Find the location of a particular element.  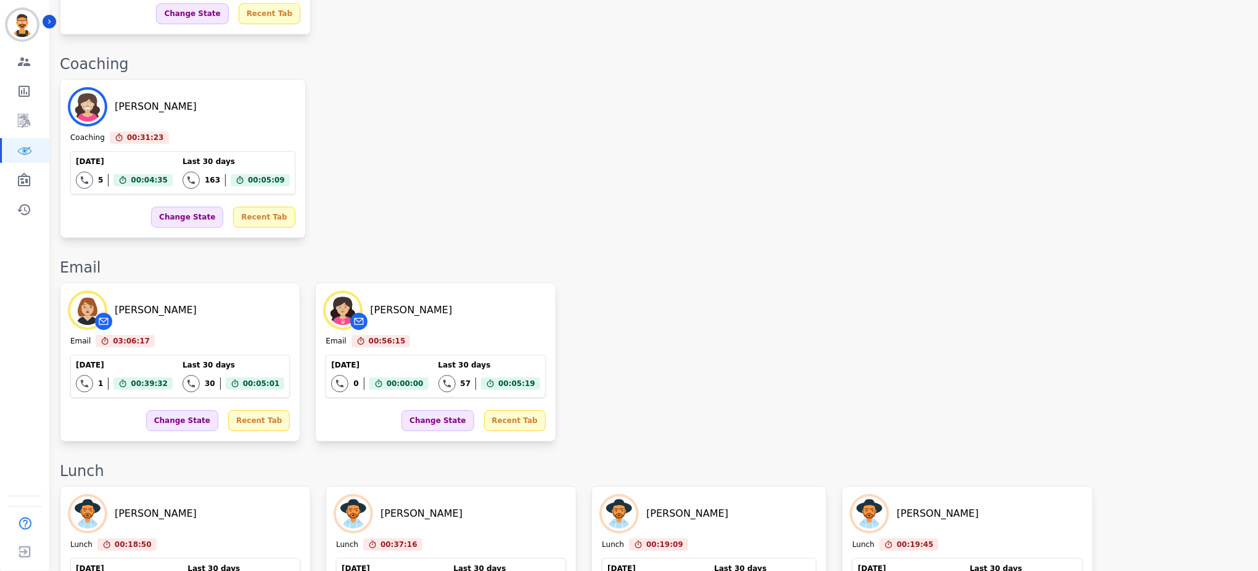

span: 00:05:01 is located at coordinates (262, 384).